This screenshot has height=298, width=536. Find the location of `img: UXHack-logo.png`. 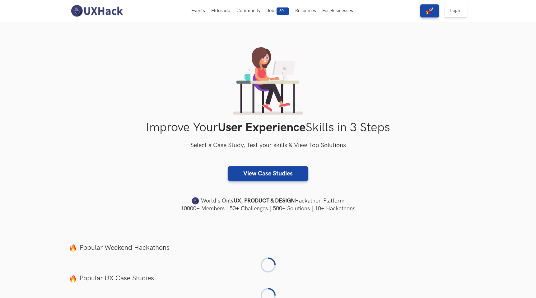

img: UXHack-logo.png is located at coordinates (97, 11).